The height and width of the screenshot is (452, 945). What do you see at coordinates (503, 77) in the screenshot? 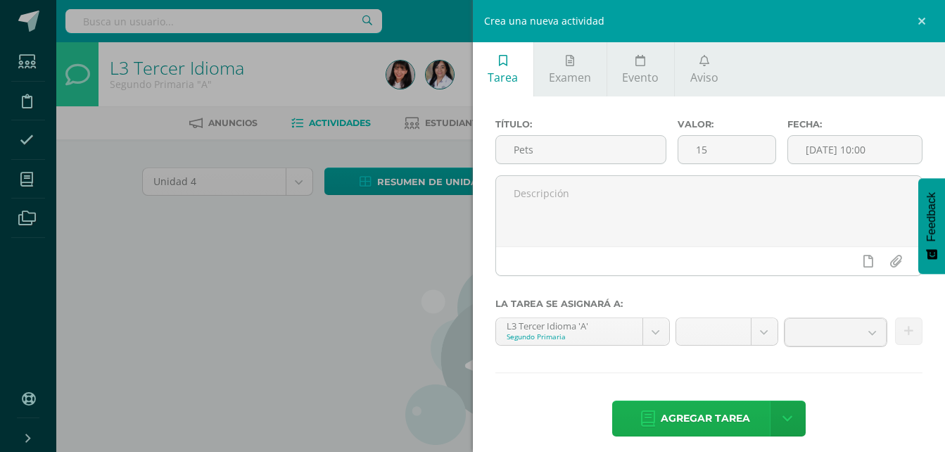
I see `span: Tarea` at bounding box center [503, 77].